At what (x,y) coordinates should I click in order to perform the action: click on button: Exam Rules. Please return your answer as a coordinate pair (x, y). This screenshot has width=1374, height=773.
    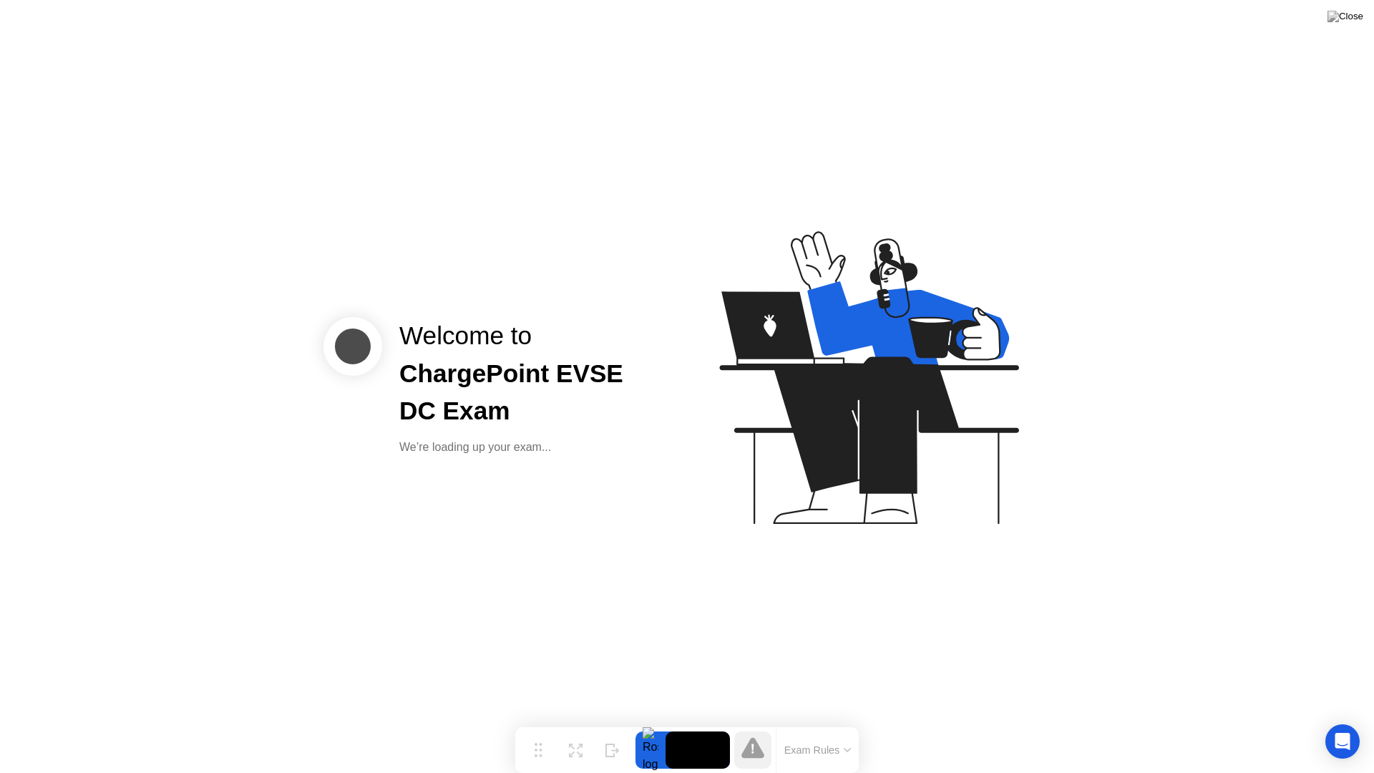
    Looking at the image, I should click on (818, 750).